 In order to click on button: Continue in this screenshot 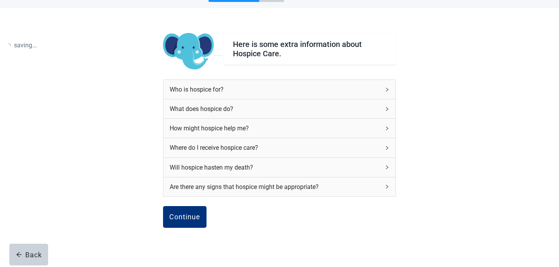, I will do `click(185, 217)`.